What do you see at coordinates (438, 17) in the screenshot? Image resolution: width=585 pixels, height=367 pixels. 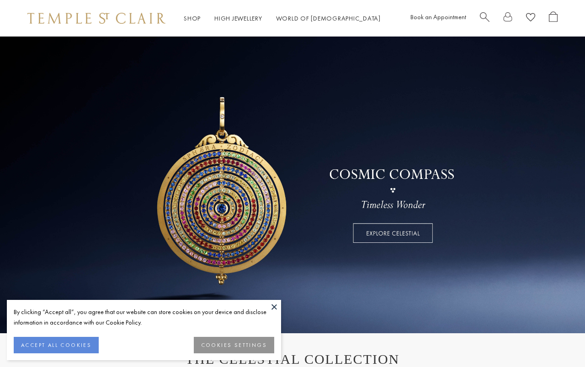 I see `a: Book an Appointment` at bounding box center [438, 17].